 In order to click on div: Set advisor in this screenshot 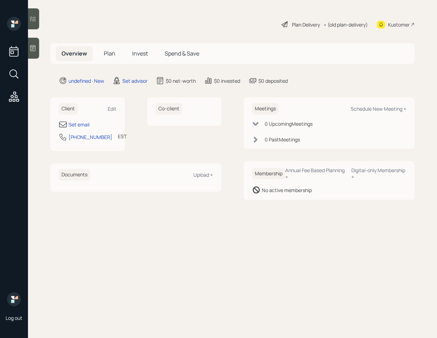, I will do `click(135, 81)`.